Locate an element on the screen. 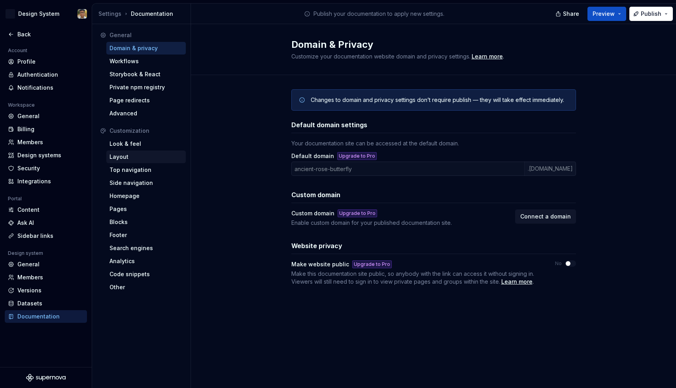 This screenshot has height=388, width=676. p: Publish your documentation to apply new settings. is located at coordinates (379, 14).